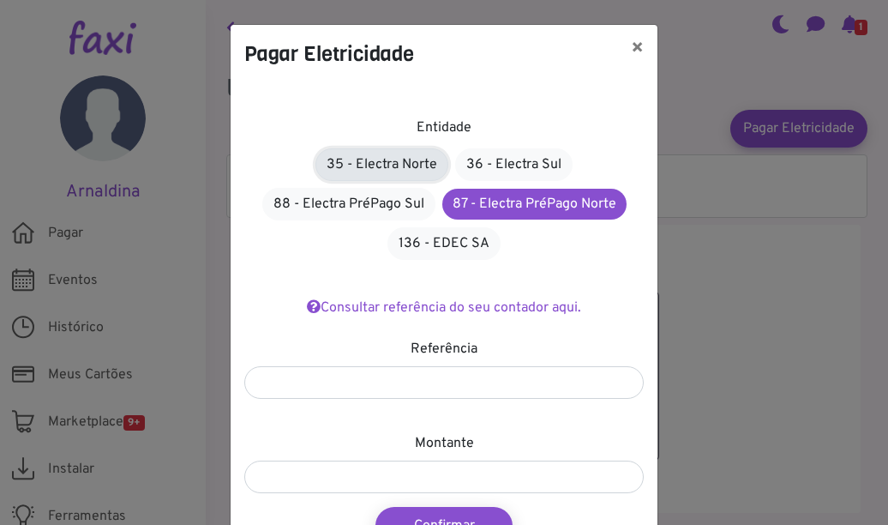 This screenshot has height=525, width=888. Describe the element at coordinates (514, 165) in the screenshot. I see `a: 36 - Electra Sul` at that location.